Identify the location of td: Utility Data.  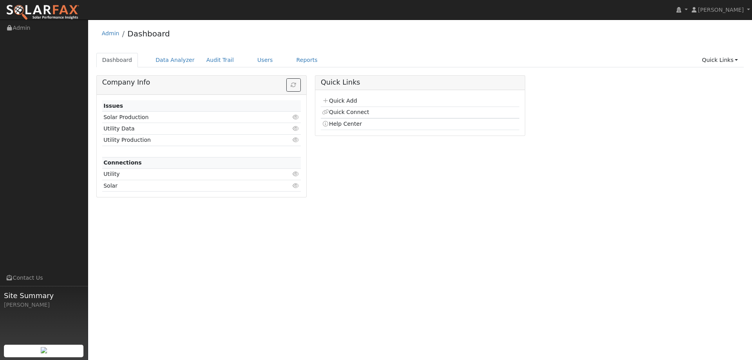
(185, 128).